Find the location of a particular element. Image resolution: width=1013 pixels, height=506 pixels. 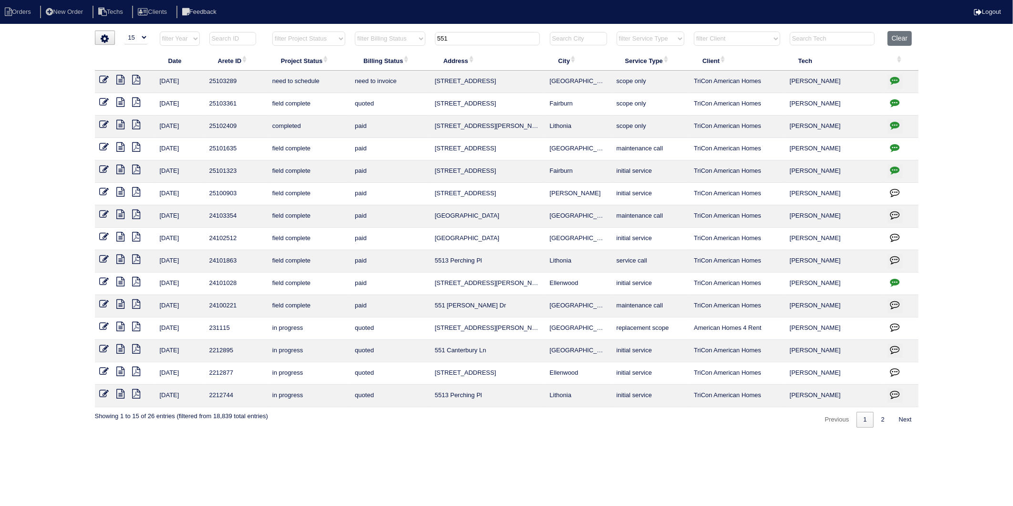

td: in progress is located at coordinates (309, 328).